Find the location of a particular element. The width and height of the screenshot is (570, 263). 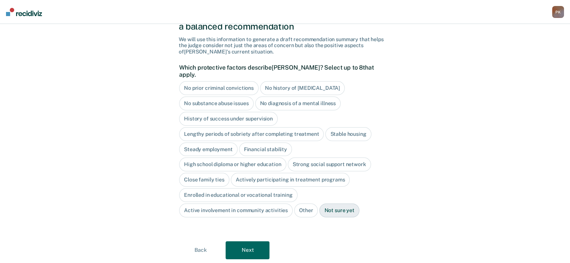

button: Back is located at coordinates (200, 251).